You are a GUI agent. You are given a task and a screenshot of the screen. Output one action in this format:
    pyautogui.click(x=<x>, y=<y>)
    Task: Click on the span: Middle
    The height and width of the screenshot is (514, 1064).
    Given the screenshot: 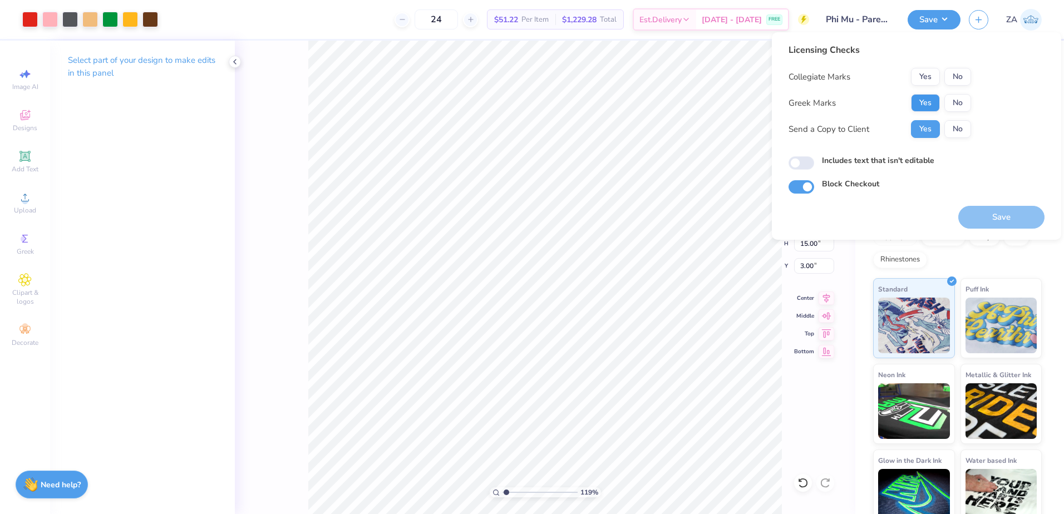 What is the action you would take?
    pyautogui.click(x=804, y=316)
    